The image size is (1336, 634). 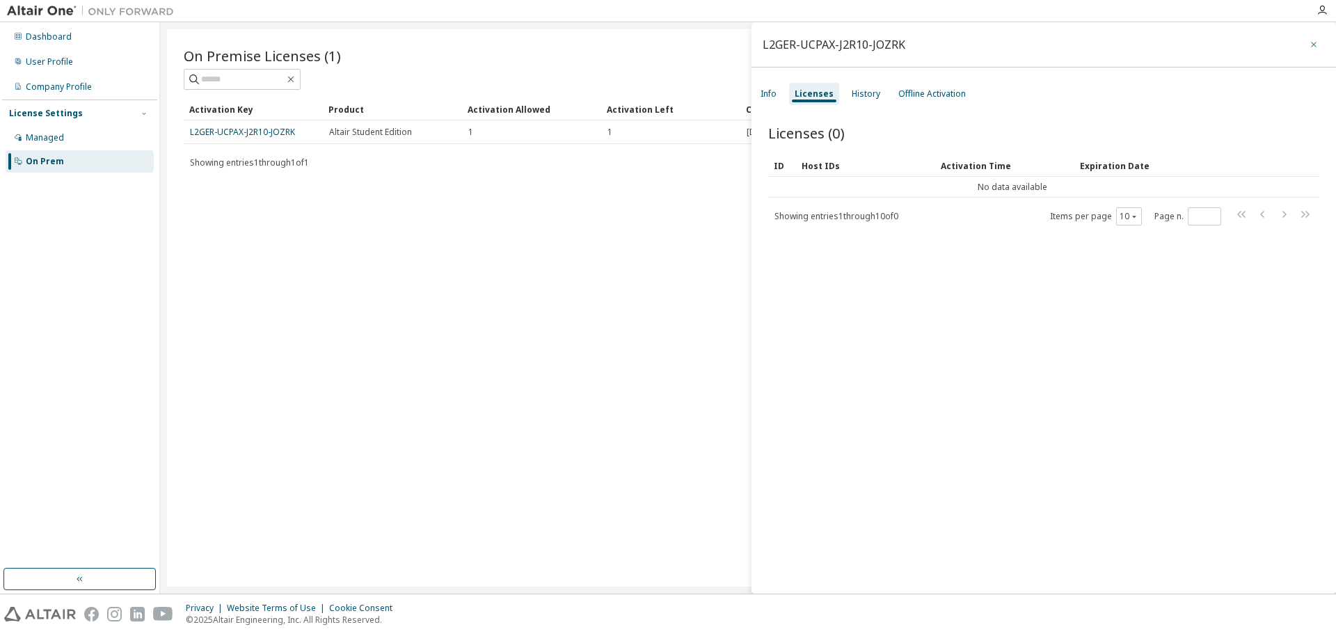 I want to click on div: Dashboard, so click(x=49, y=37).